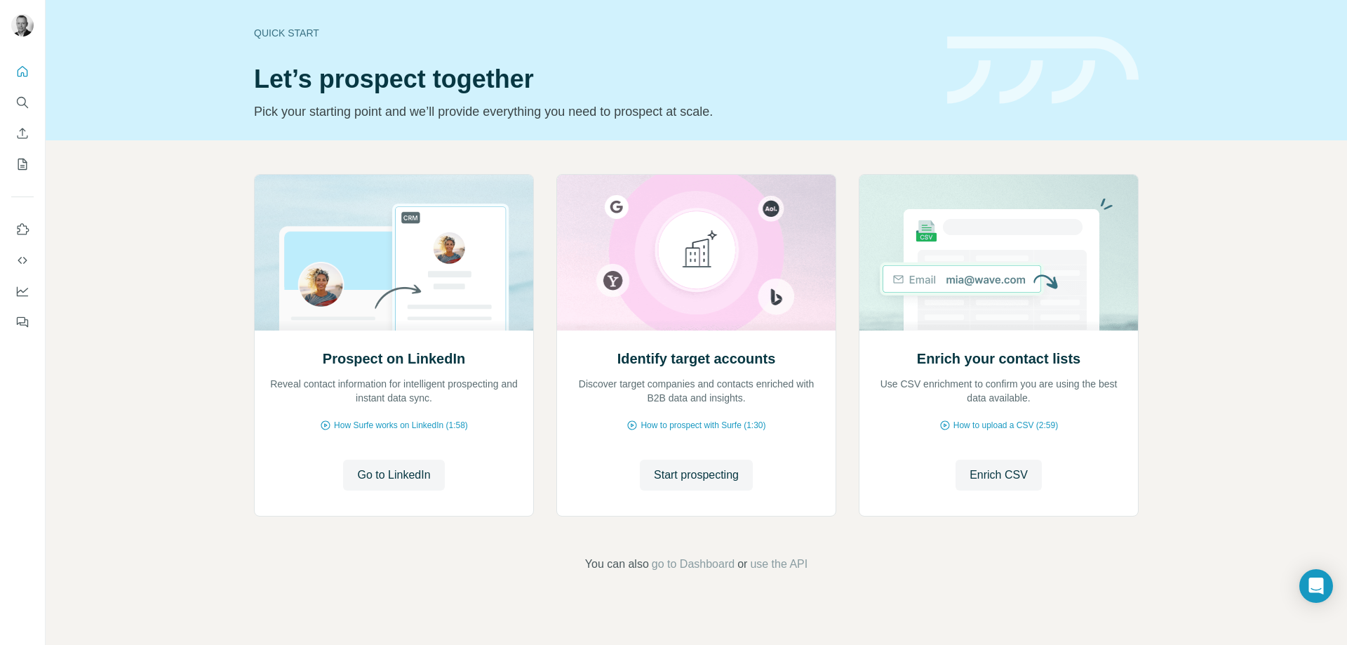  I want to click on button: Feedback, so click(22, 322).